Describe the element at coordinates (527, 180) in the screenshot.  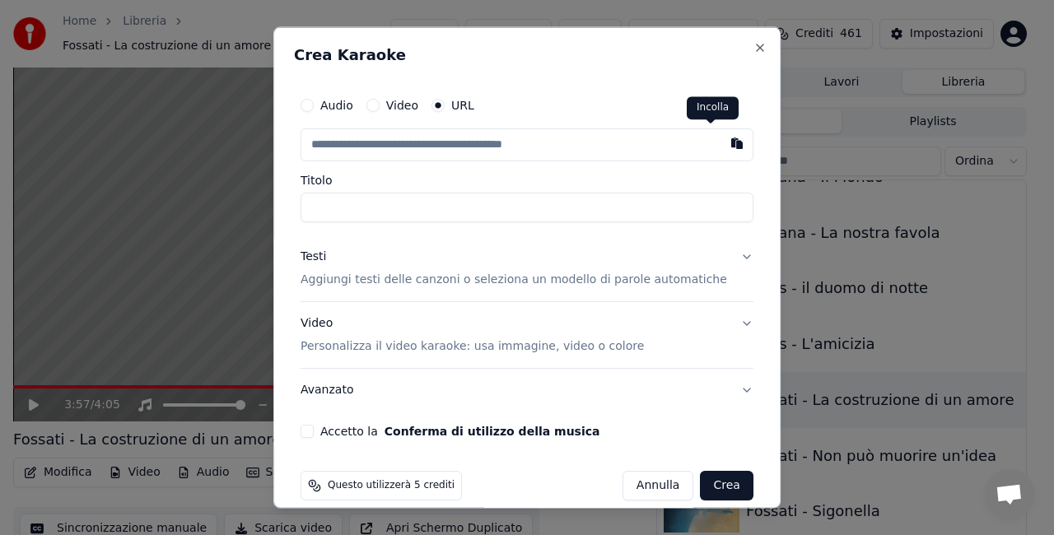
I see `label: Titolo` at that location.